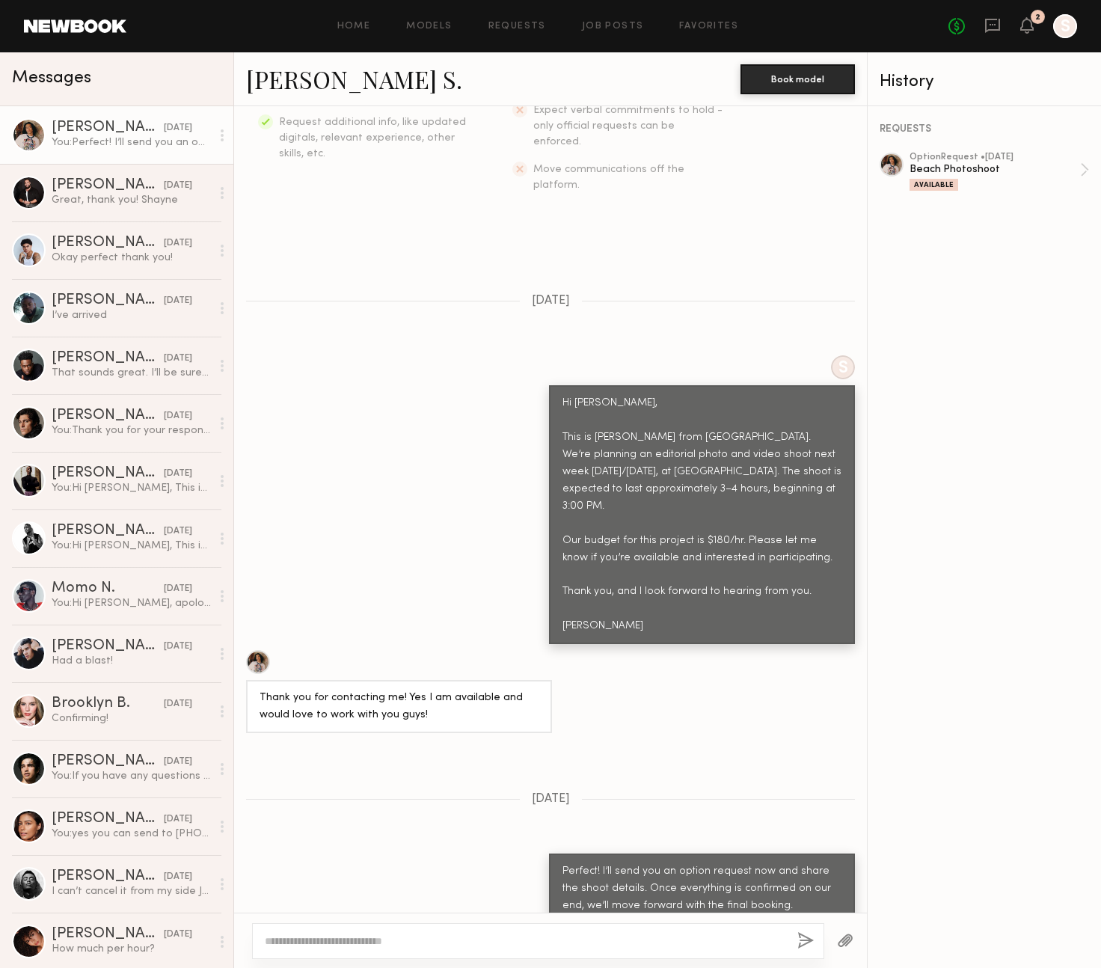  Describe the element at coordinates (708, 26) in the screenshot. I see `a: Favorites` at that location.